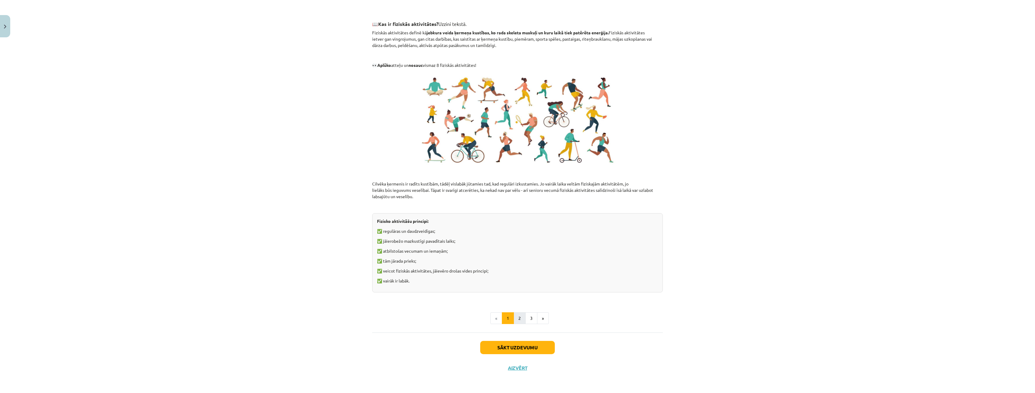  What do you see at coordinates (517, 347) in the screenshot?
I see `button: Sākt uzdevumu` at bounding box center [517, 347].